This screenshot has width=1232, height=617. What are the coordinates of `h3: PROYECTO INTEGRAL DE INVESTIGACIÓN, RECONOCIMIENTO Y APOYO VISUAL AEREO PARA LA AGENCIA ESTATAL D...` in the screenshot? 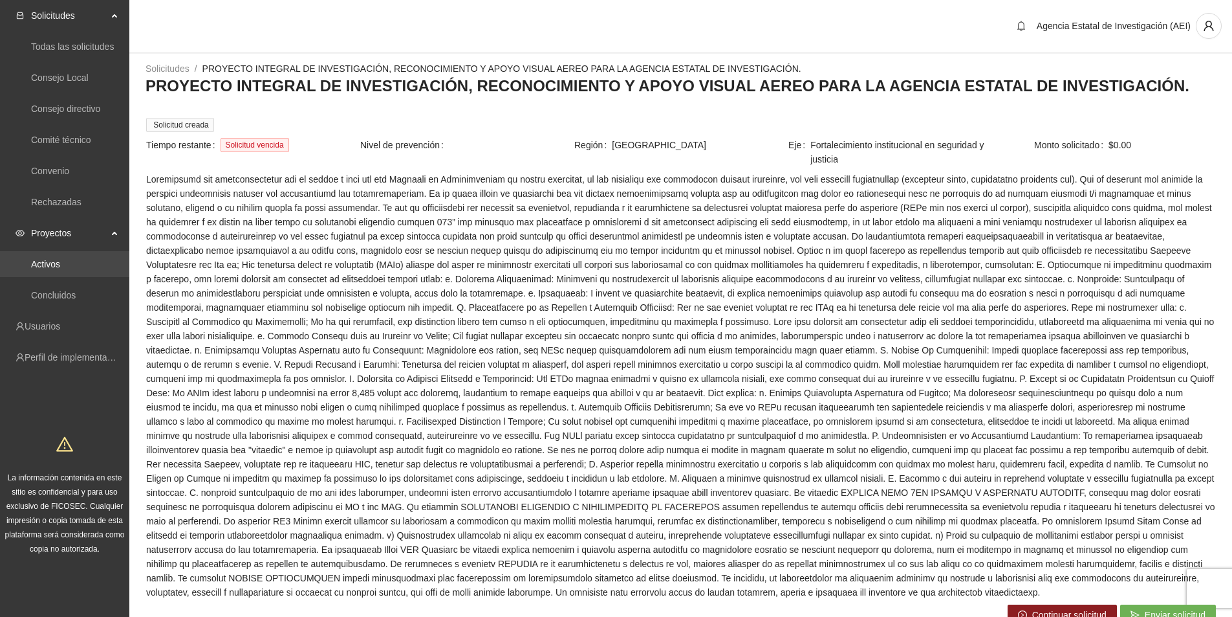 It's located at (681, 86).